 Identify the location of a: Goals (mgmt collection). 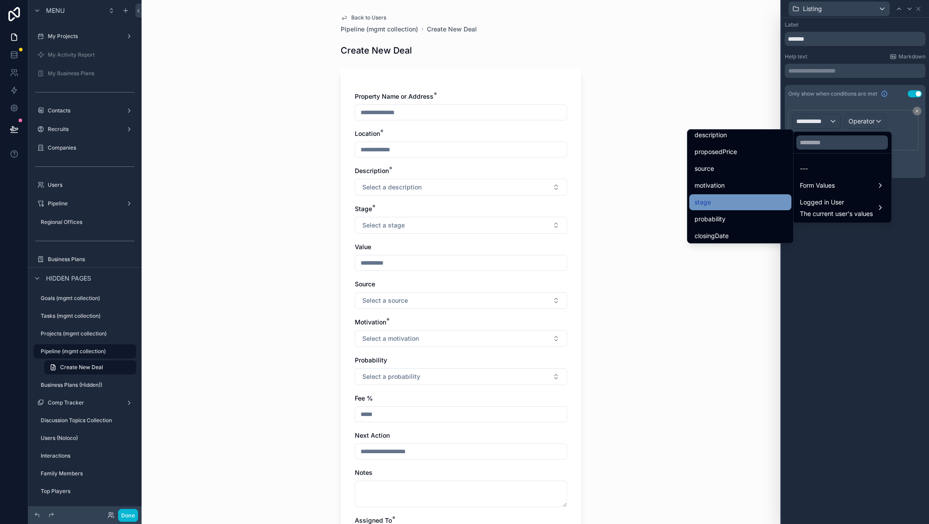
(85, 298).